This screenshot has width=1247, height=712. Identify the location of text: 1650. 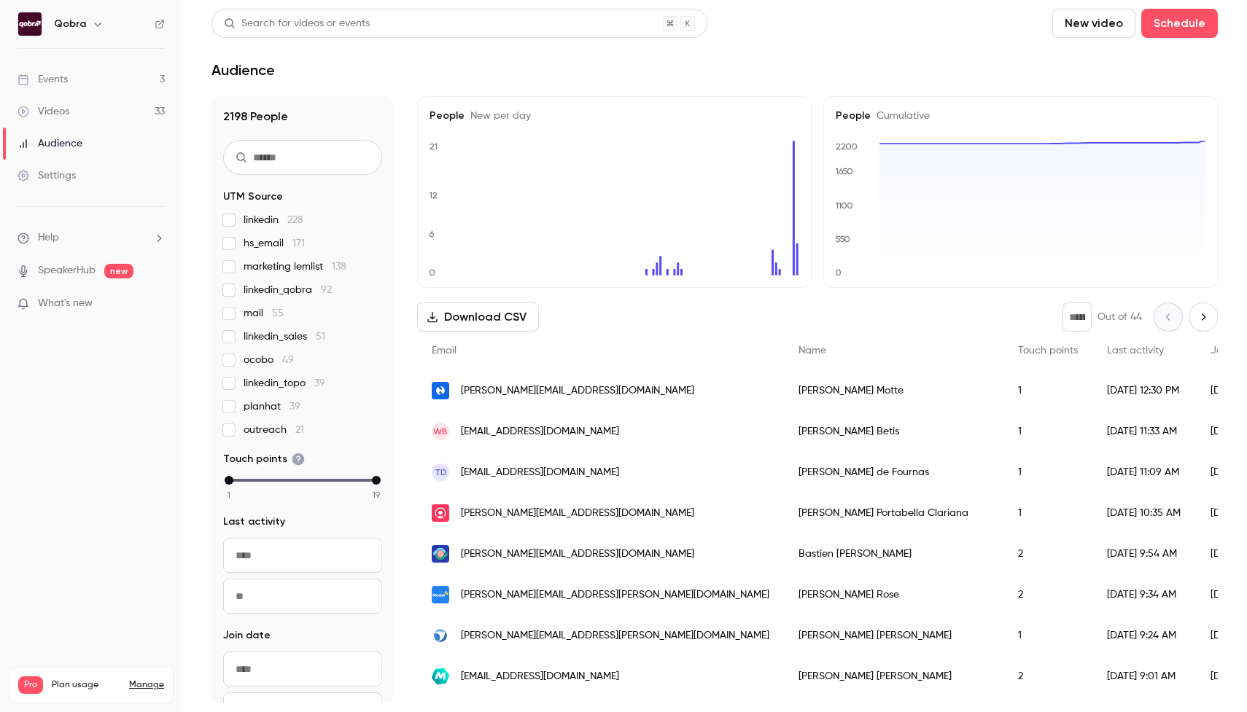
(843, 171).